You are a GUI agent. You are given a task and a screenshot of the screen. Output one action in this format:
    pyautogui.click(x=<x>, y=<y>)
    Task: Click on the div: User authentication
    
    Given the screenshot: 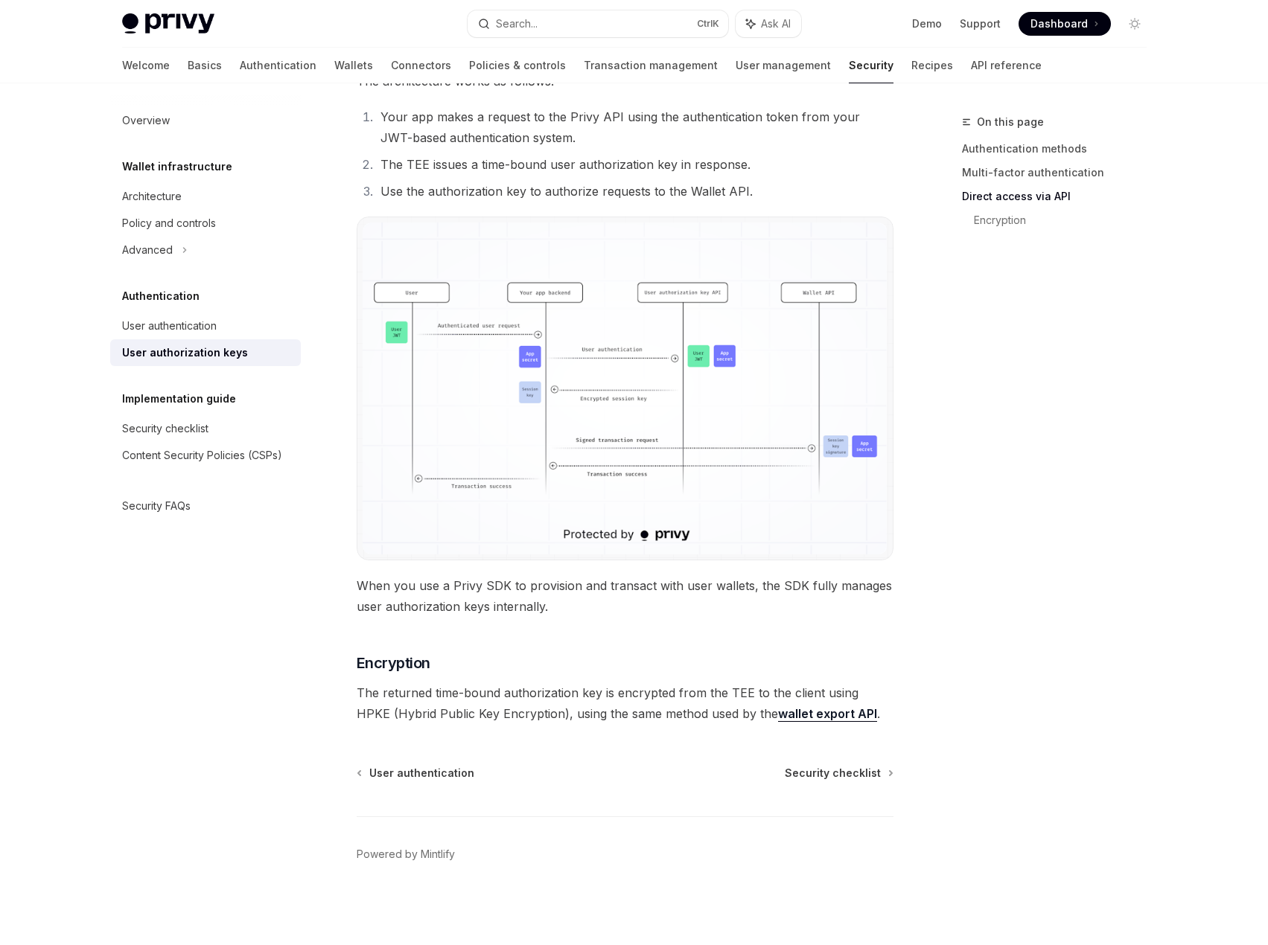 What is the action you would take?
    pyautogui.click(x=169, y=326)
    